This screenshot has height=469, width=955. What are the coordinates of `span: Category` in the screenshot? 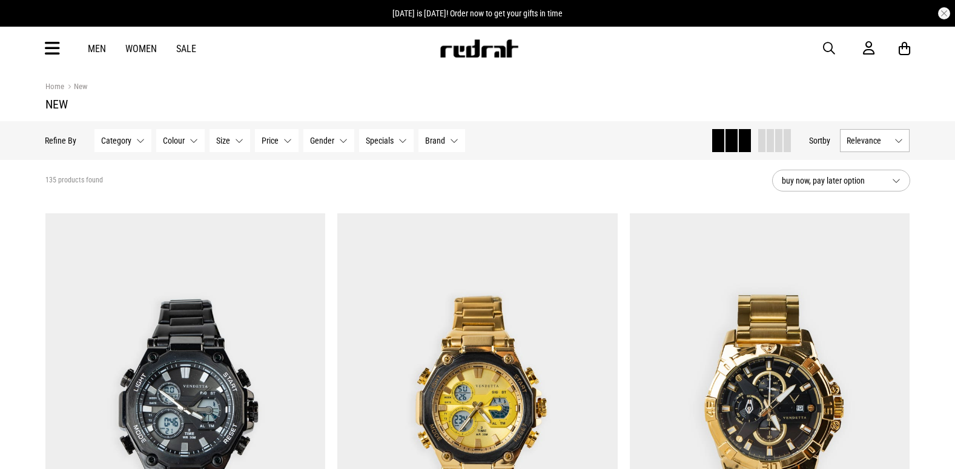 It's located at (117, 141).